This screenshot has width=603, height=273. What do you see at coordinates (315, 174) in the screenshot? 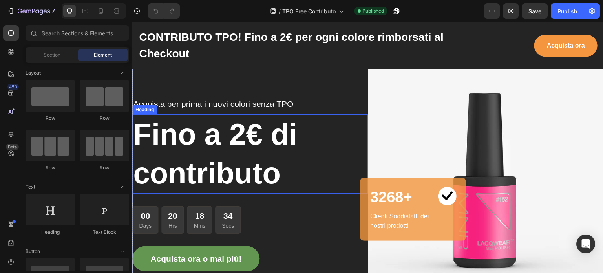
I see `img: Alt Image` at bounding box center [315, 174].